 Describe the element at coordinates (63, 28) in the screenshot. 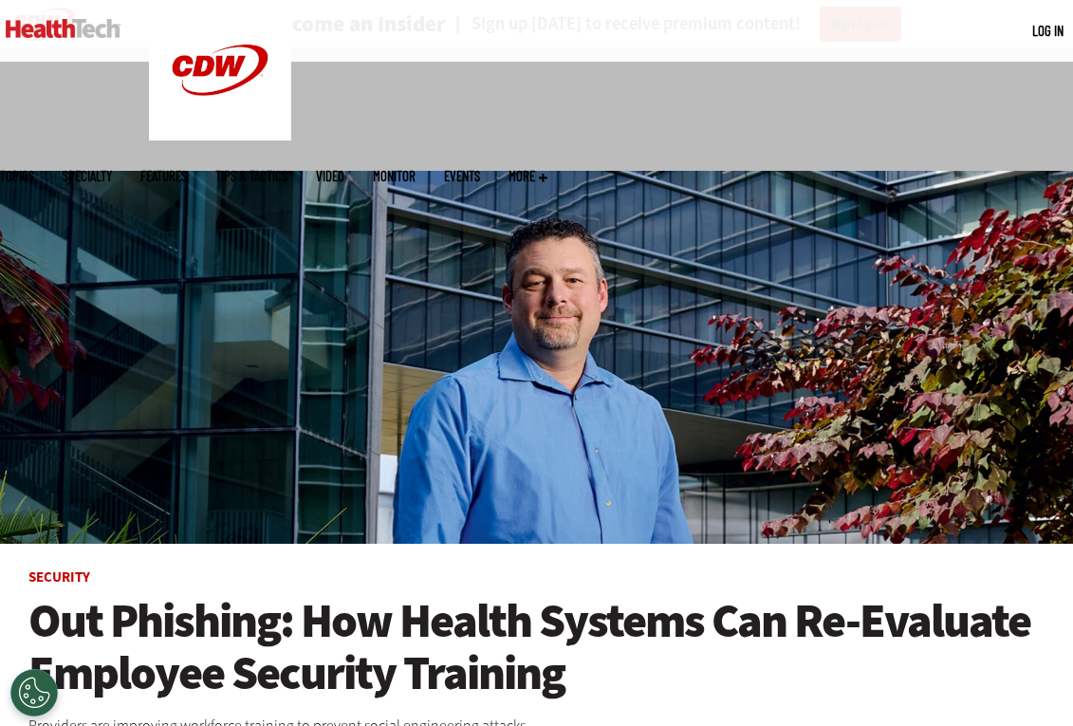

I see `img: Home` at that location.